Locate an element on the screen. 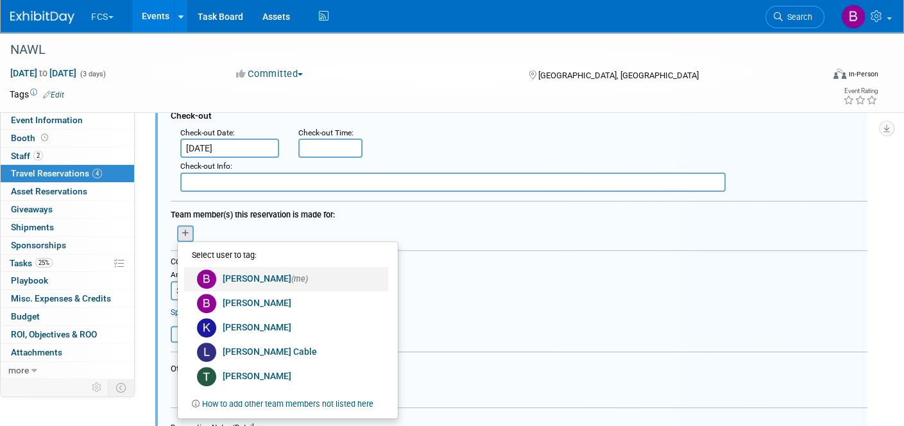 Image resolution: width=904 pixels, height=426 pixels. td: Toggle Event Tabs is located at coordinates (121, 387).